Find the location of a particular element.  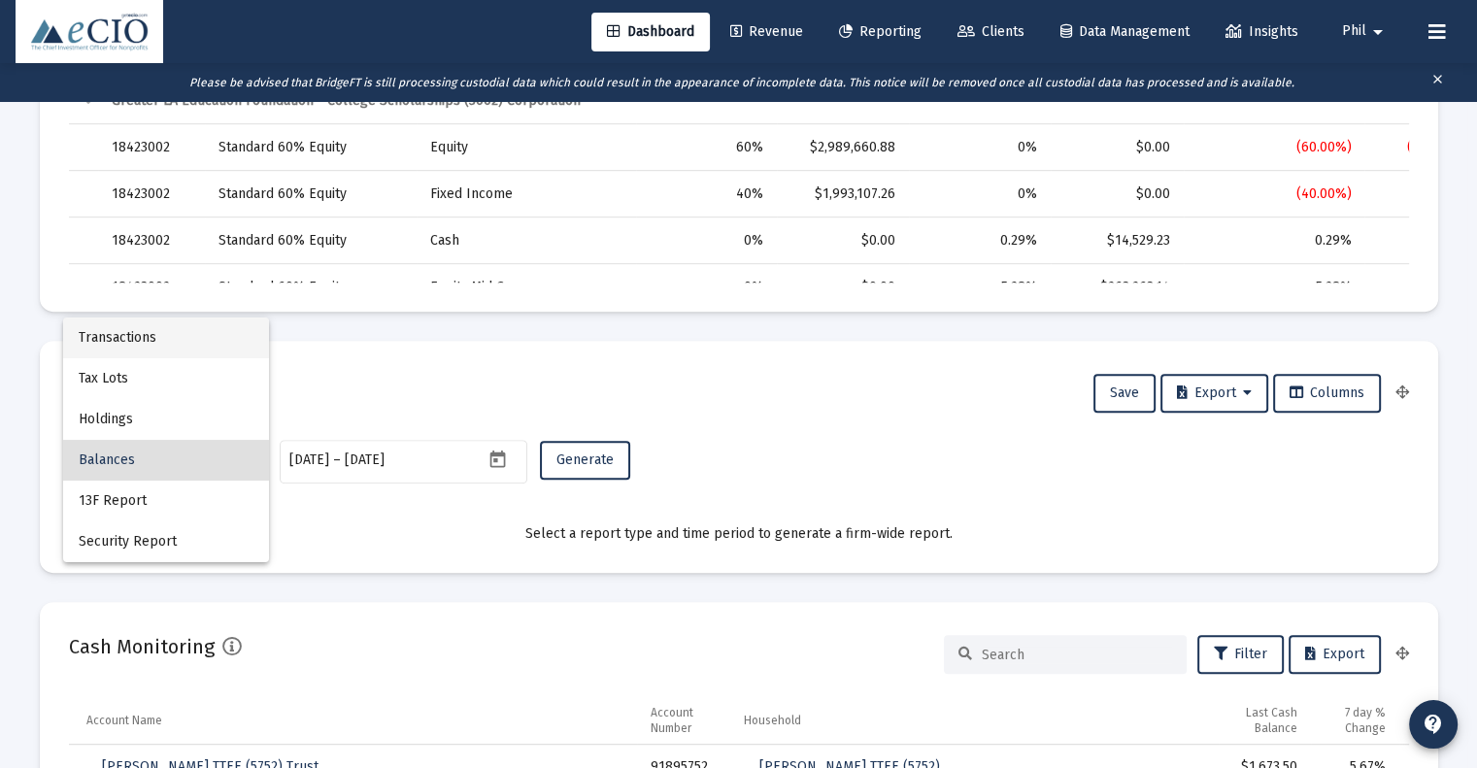

span: Tax Lots is located at coordinates (166, 379).